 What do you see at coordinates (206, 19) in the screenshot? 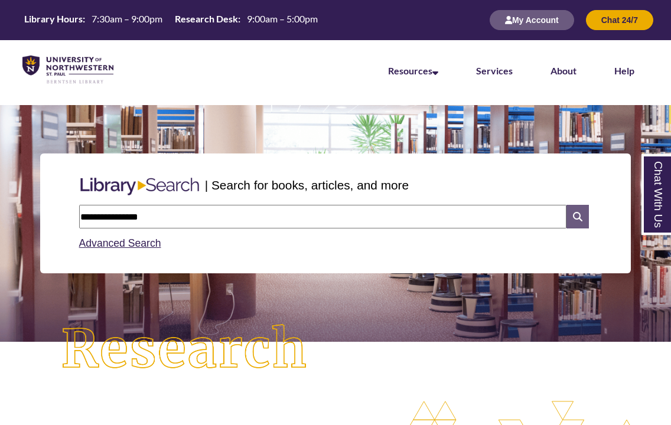
I see `th: Research Desk:` at bounding box center [206, 19].